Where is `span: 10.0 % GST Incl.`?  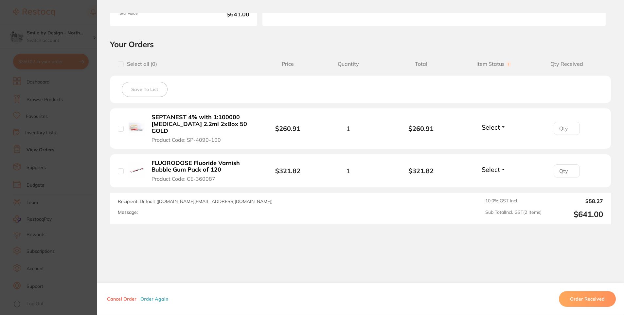 span: 10.0 % GST Incl. is located at coordinates (514, 201).